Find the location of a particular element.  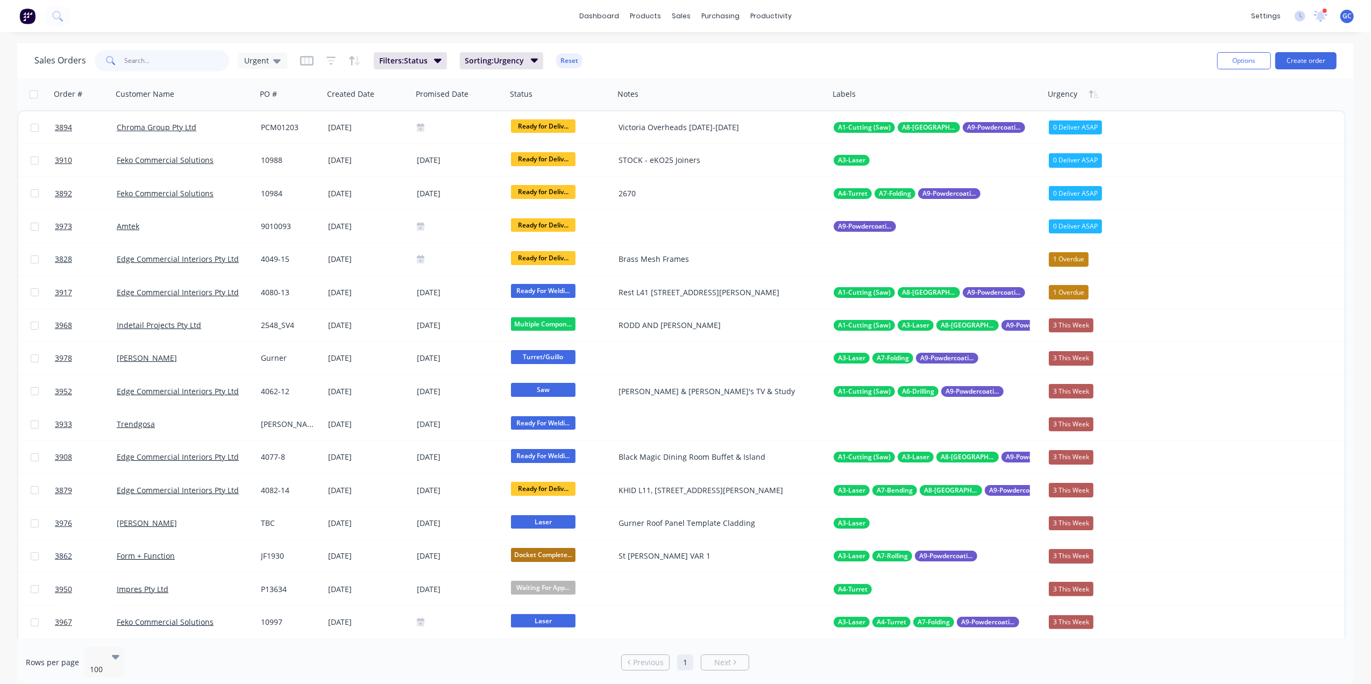

button: A9-Powdercoating is located at coordinates (865, 226).